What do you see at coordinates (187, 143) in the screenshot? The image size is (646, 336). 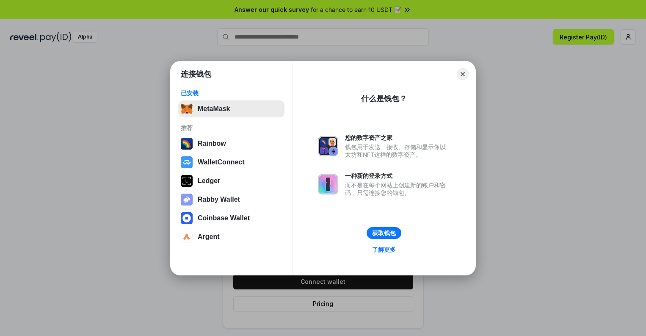 I see `img: svg+xml,%3Csvg%20width%3D%22120%22%20height%3D%22120%22%20viewBox%3D%220%200%20120%20120%22%20fil...` at bounding box center [187, 143].